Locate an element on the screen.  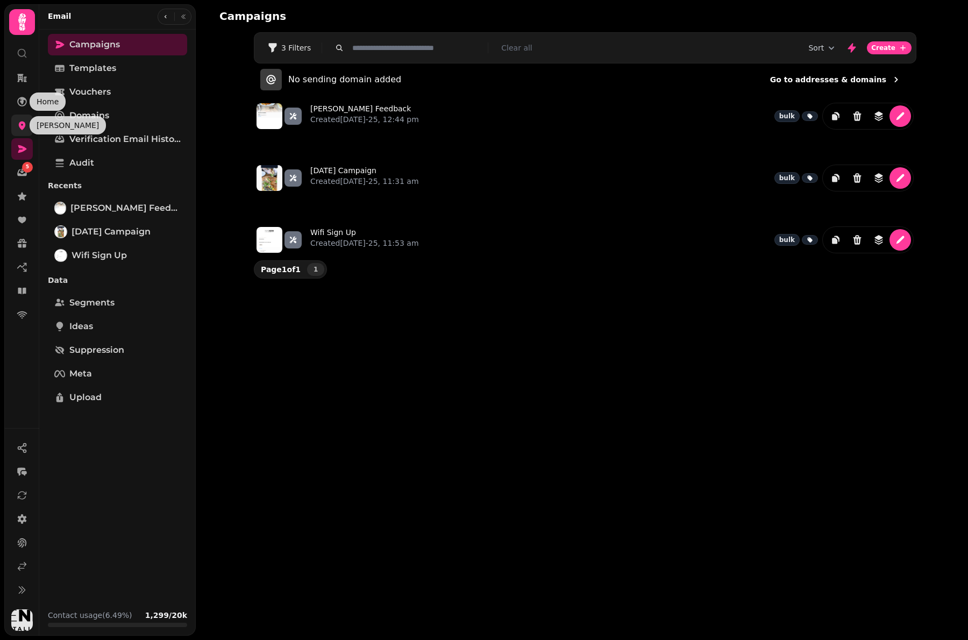
span: Vouchers is located at coordinates (90, 92).